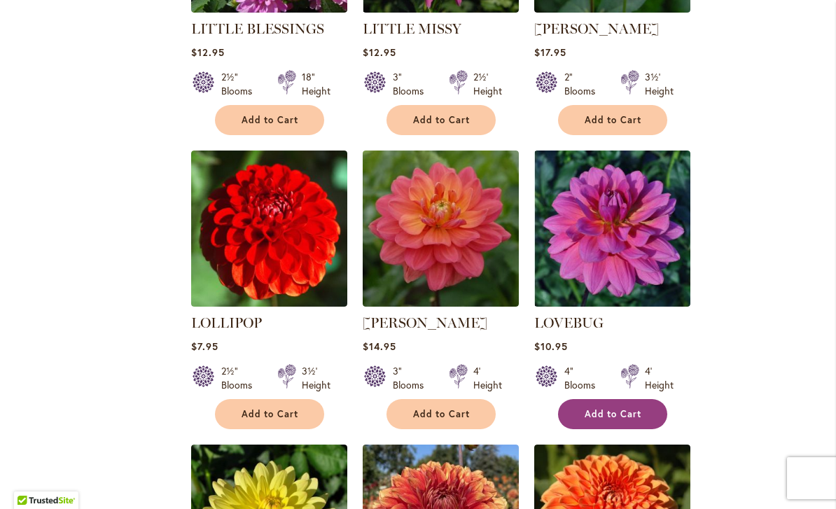  Describe the element at coordinates (269, 228) in the screenshot. I see `img: LOLLIPOP` at that location.